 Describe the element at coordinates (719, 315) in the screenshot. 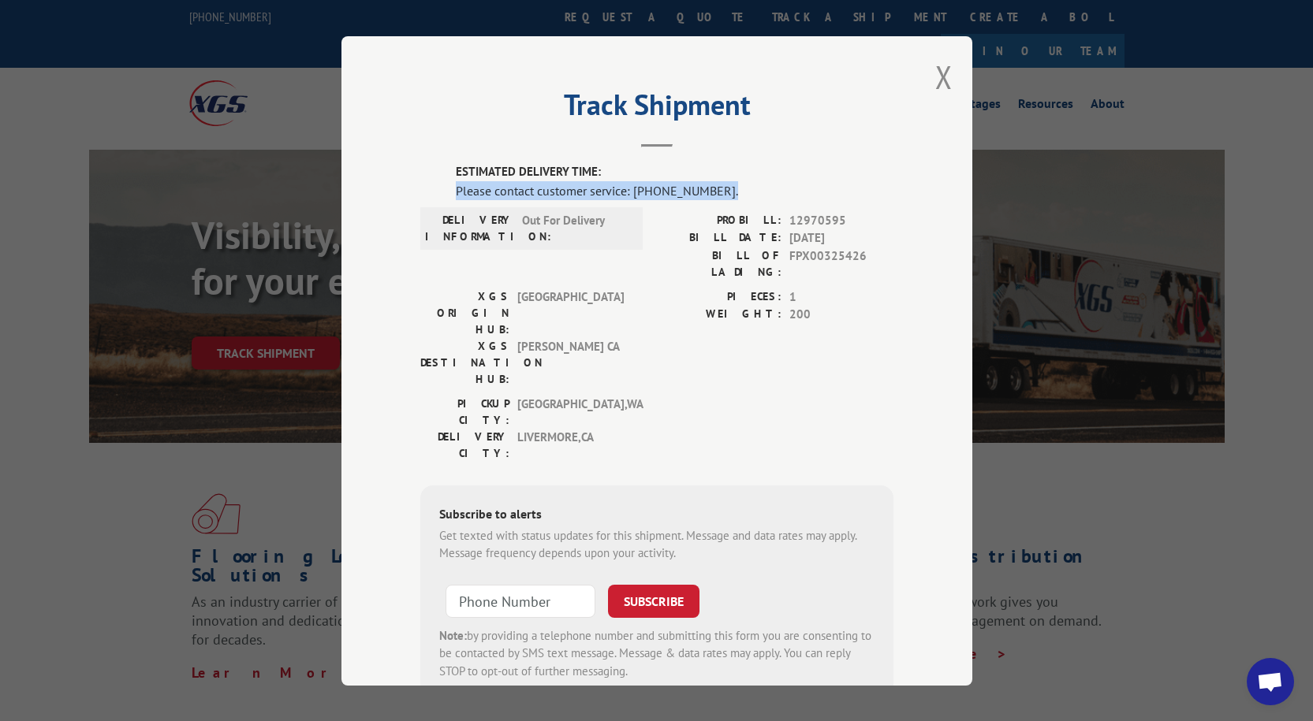

I see `label: WEIGHT:` at that location.